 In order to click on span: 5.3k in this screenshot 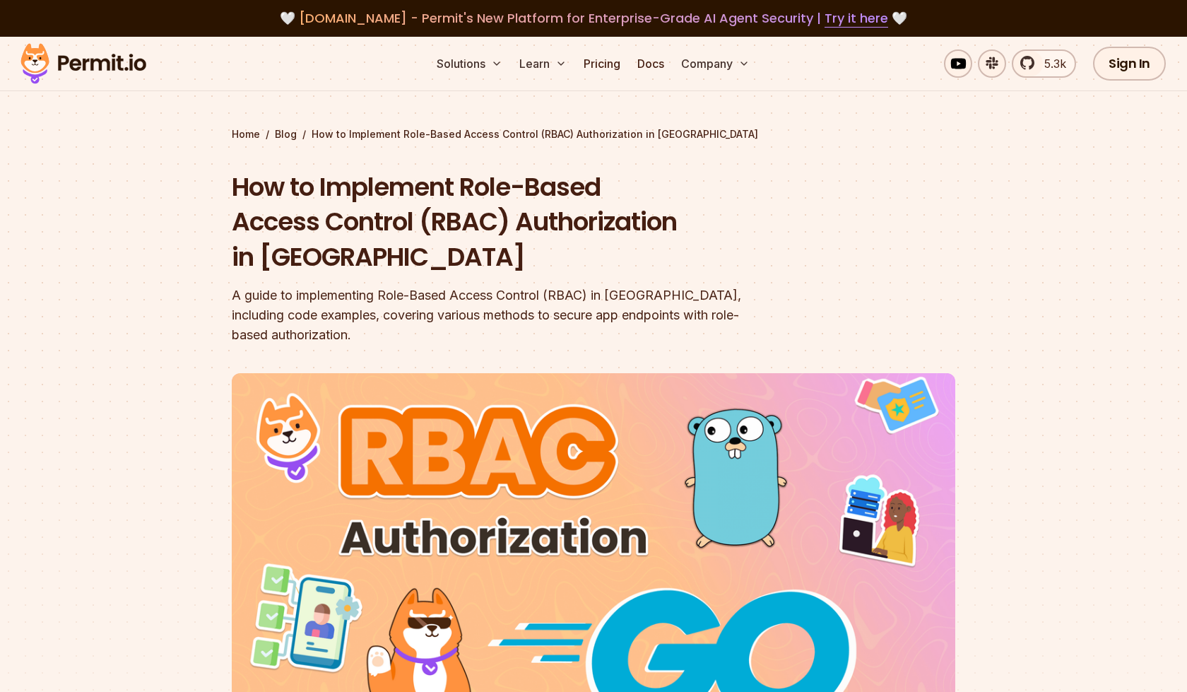, I will do `click(1051, 64)`.